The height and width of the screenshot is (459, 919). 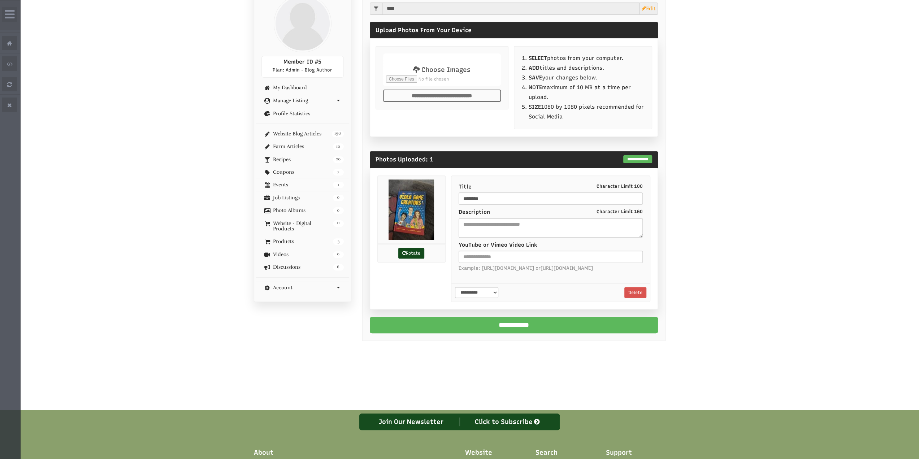 What do you see at coordinates (534, 68) in the screenshot?
I see `b: ADD` at bounding box center [534, 68].